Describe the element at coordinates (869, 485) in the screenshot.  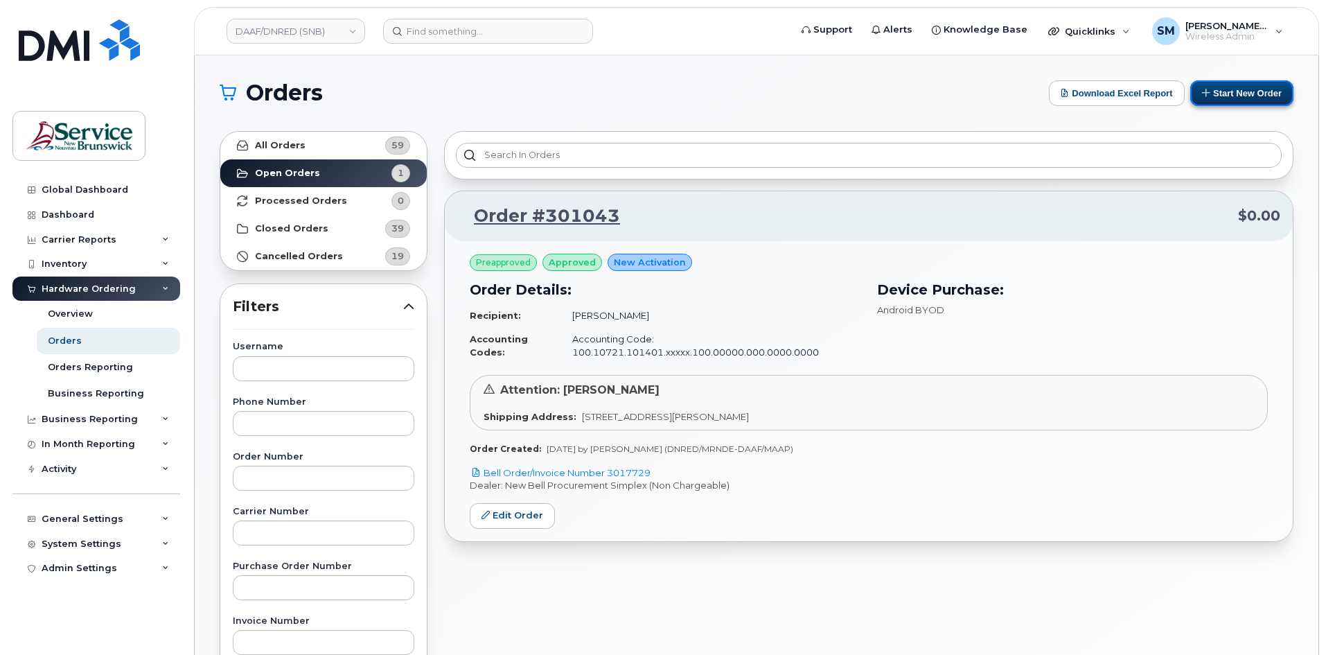
I see `p: Dealer: New Bell Procurement Simplex (Non Chargeable)` at that location.